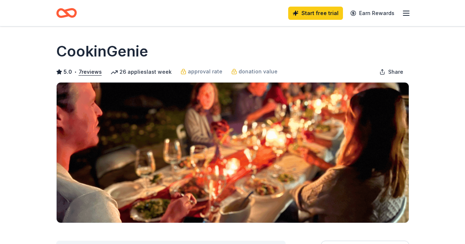 The image size is (465, 244). What do you see at coordinates (102, 51) in the screenshot?
I see `h1: CookinGenie` at bounding box center [102, 51].